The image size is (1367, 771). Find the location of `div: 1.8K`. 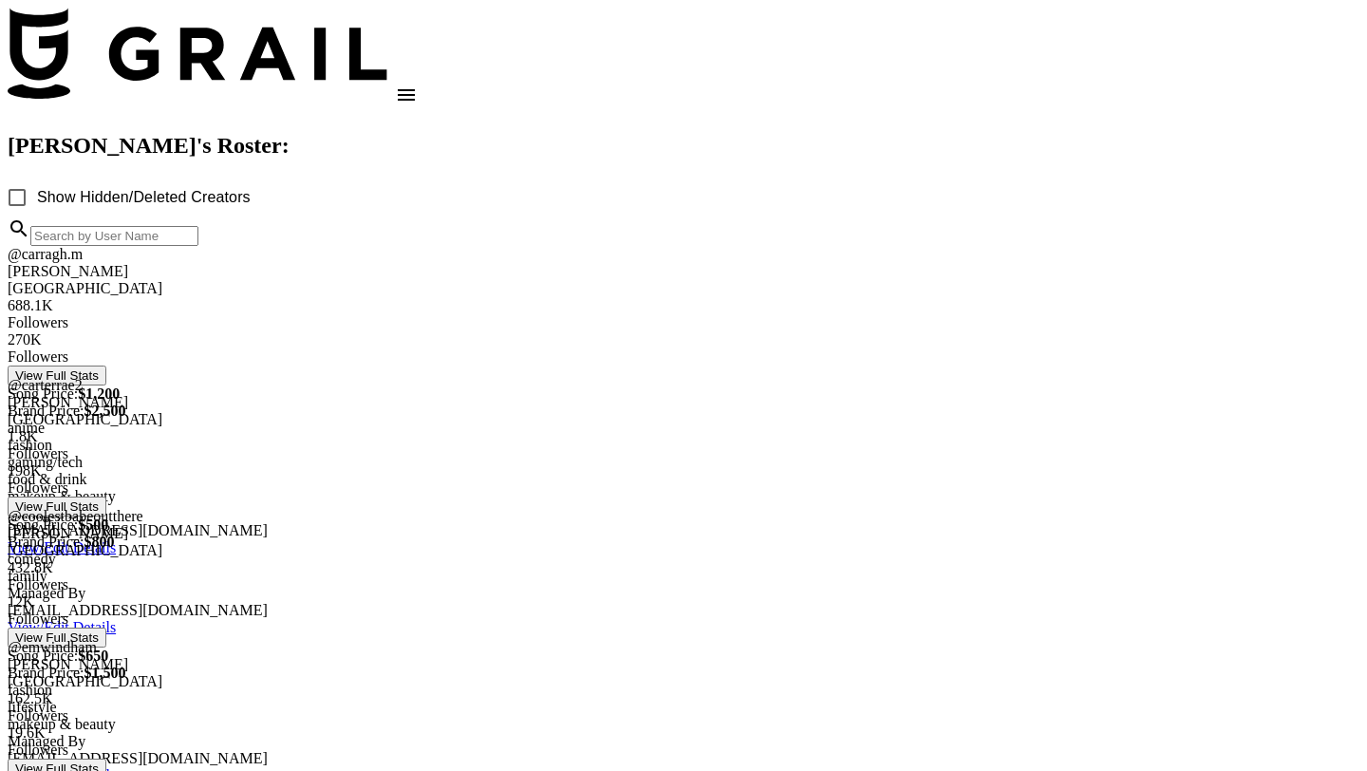

div: 1.8K is located at coordinates (684, 437).